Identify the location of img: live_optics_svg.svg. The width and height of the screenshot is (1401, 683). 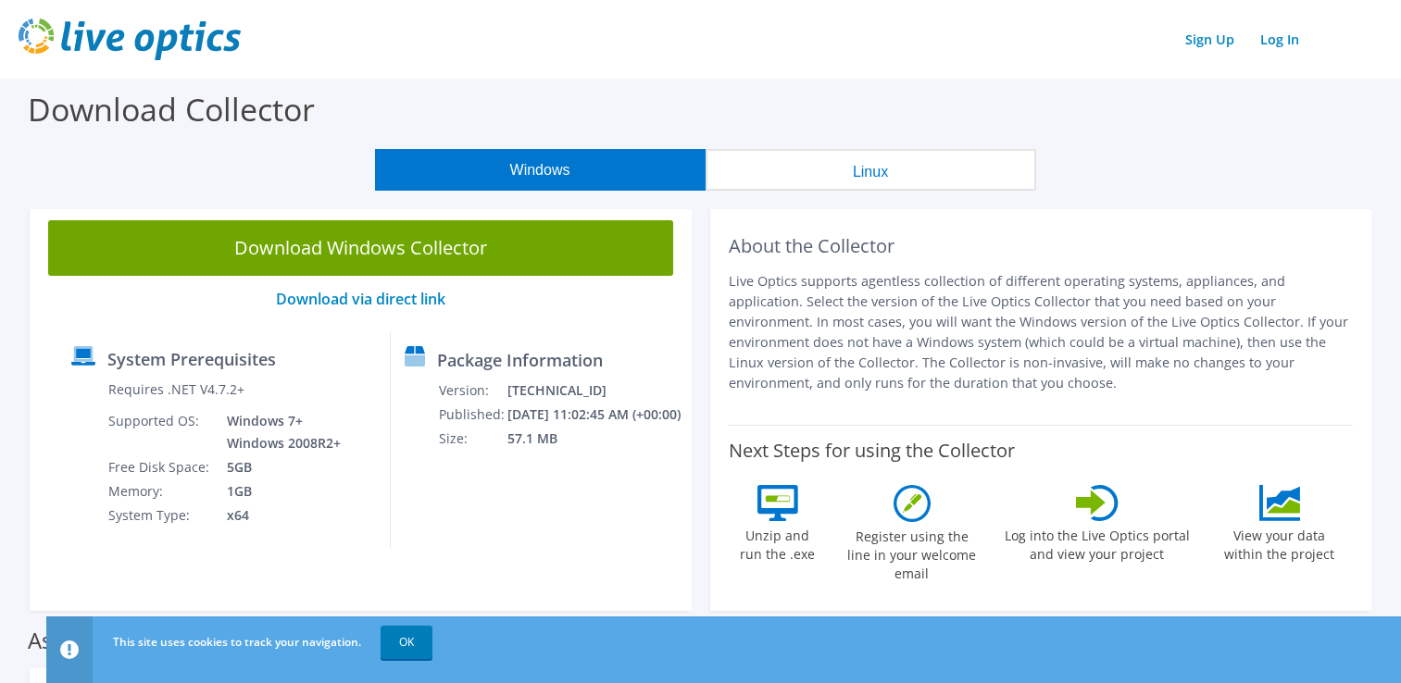
(130, 39).